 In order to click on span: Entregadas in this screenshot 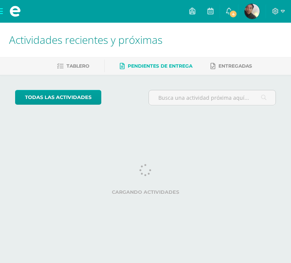, I will do `click(235, 66)`.